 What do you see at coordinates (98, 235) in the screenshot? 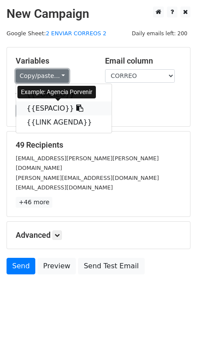
I see `h5: Advanced` at bounding box center [98, 235].